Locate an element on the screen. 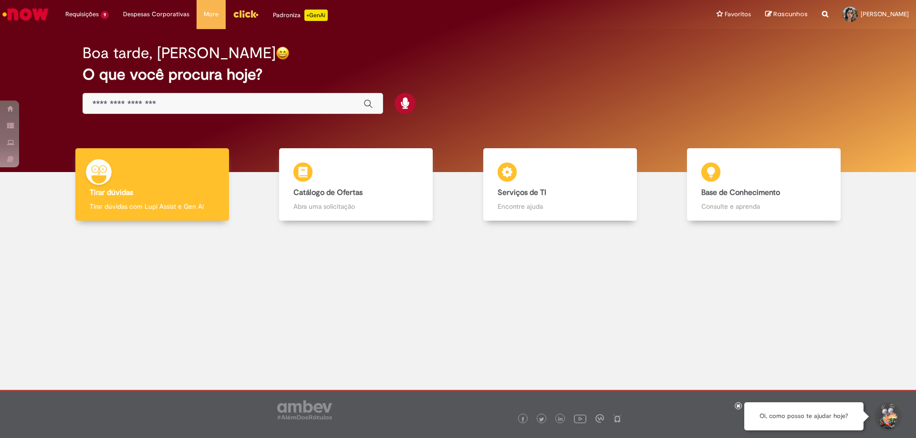  img: click_logo_yellow_360x200.png is located at coordinates (246, 14).